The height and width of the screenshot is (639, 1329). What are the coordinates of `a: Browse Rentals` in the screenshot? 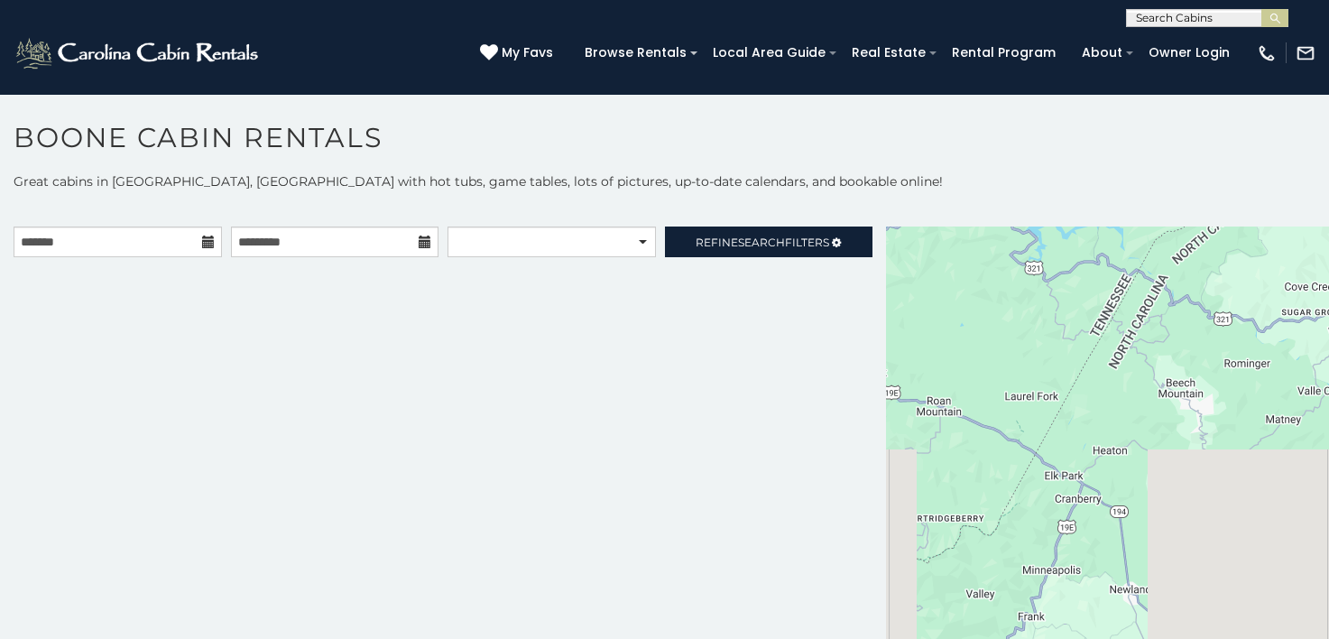 It's located at (635, 52).